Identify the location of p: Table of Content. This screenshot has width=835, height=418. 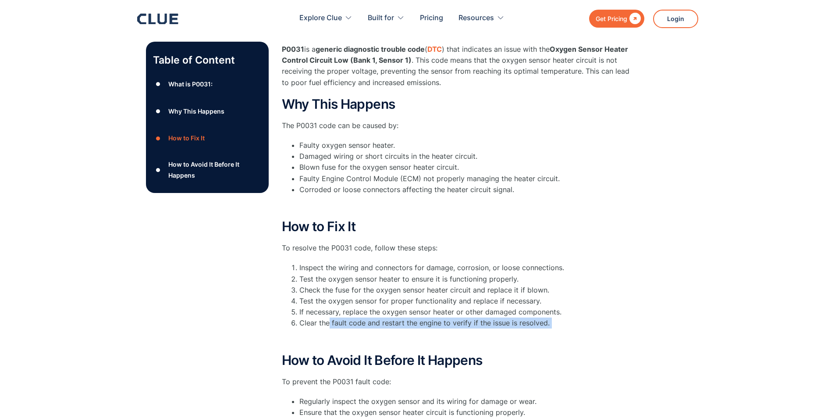
(207, 60).